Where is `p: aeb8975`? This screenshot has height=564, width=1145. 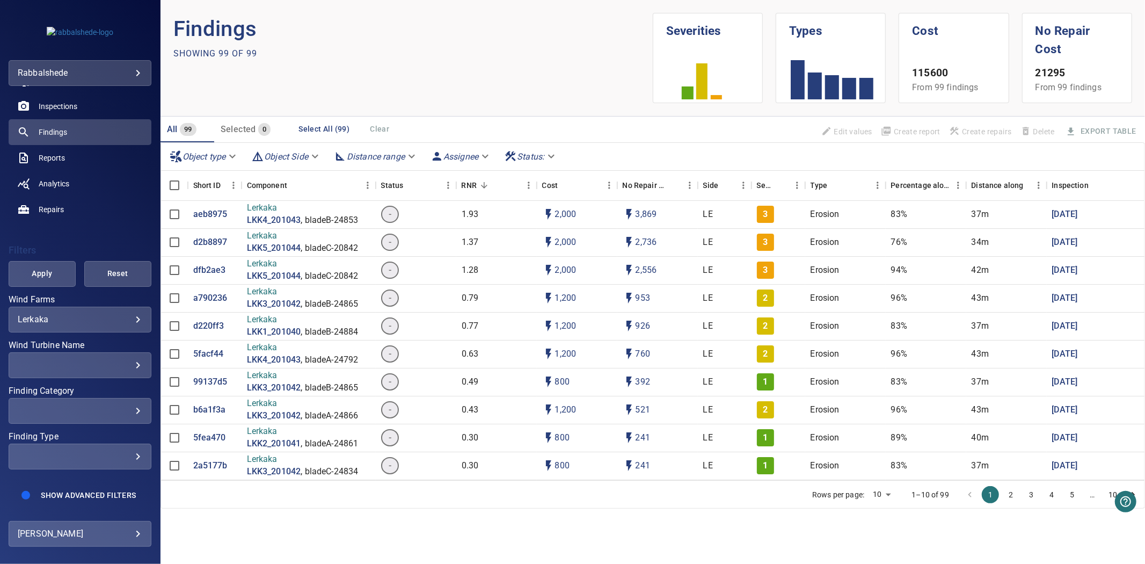
p: aeb8975 is located at coordinates (210, 214).